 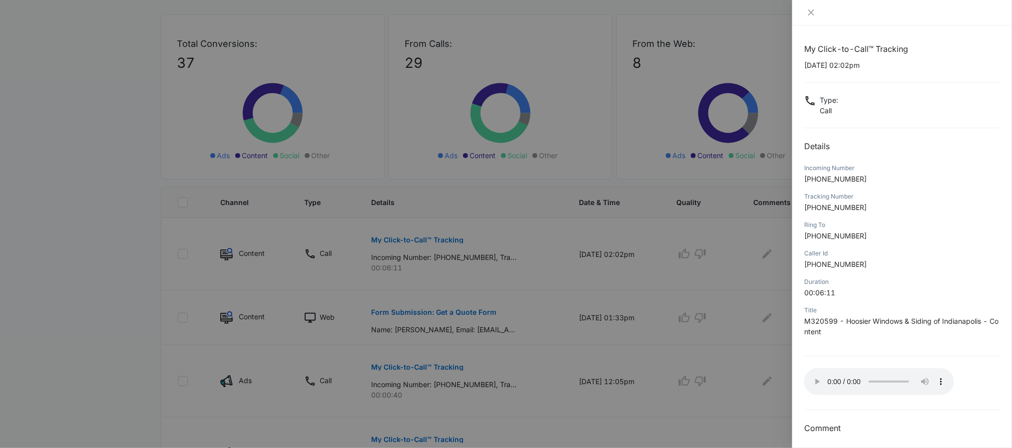 I want to click on div: Tracking Number, so click(x=902, y=197).